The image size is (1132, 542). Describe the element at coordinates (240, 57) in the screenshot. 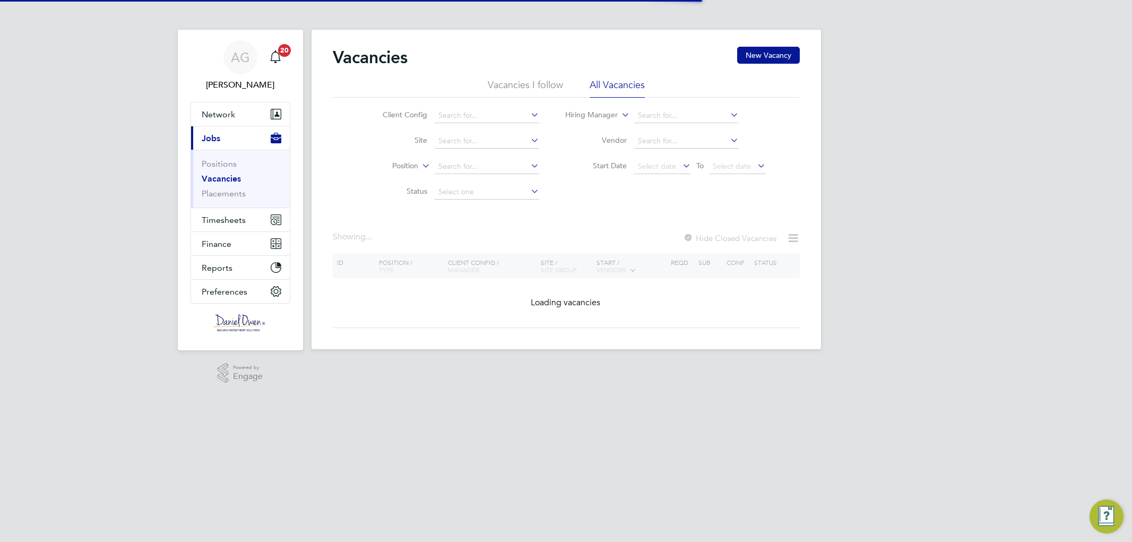

I see `span: AG` at that location.